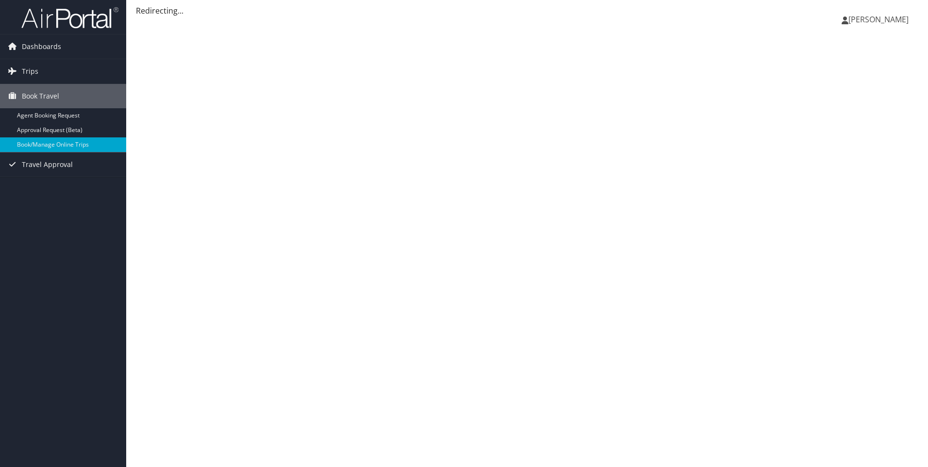 The height and width of the screenshot is (467, 928). What do you see at coordinates (41, 47) in the screenshot?
I see `span: Dashboards` at bounding box center [41, 47].